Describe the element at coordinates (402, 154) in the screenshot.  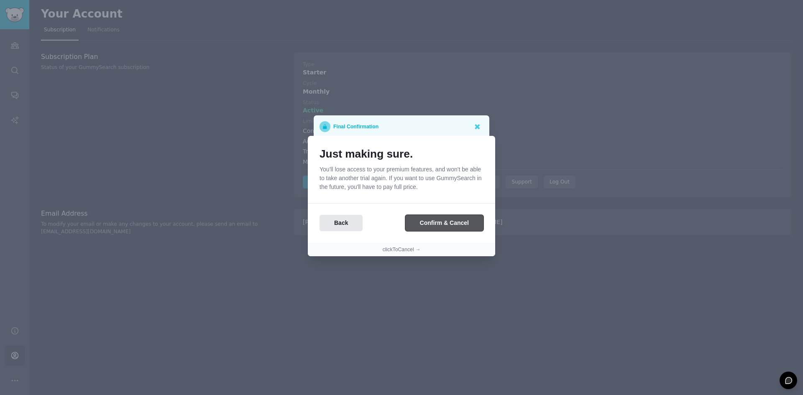
I see `h1: Just making sure.` at that location.